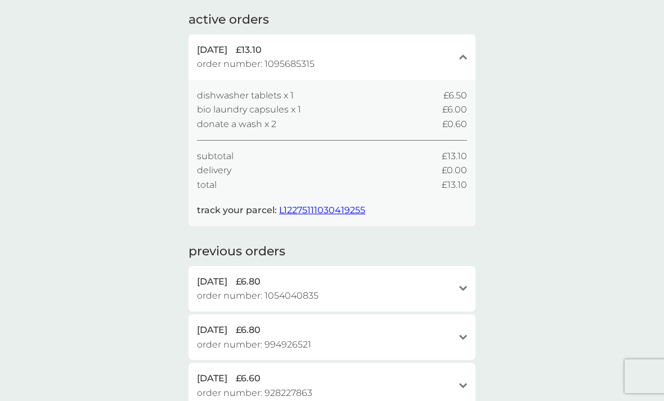  Describe the element at coordinates (245, 96) in the screenshot. I see `span: dishwasher tablets x 1` at that location.